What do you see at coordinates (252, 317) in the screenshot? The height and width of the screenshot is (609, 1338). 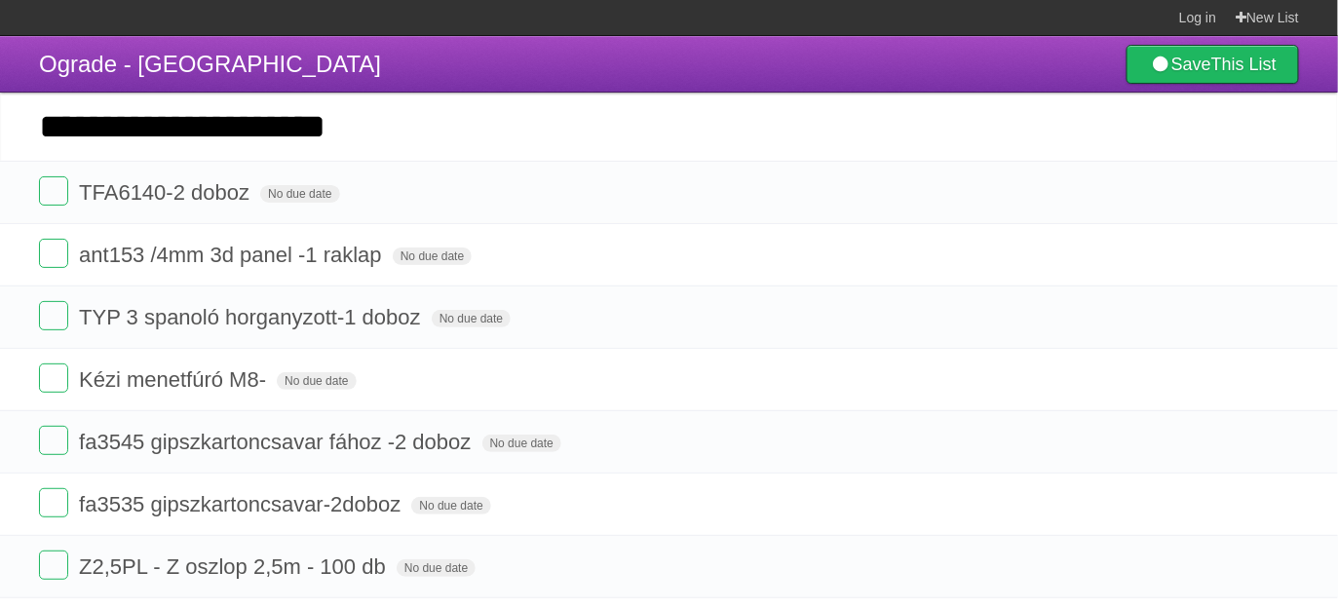 I see `span: TYP 3 spanoló horganyzott-1 doboz` at bounding box center [252, 317].